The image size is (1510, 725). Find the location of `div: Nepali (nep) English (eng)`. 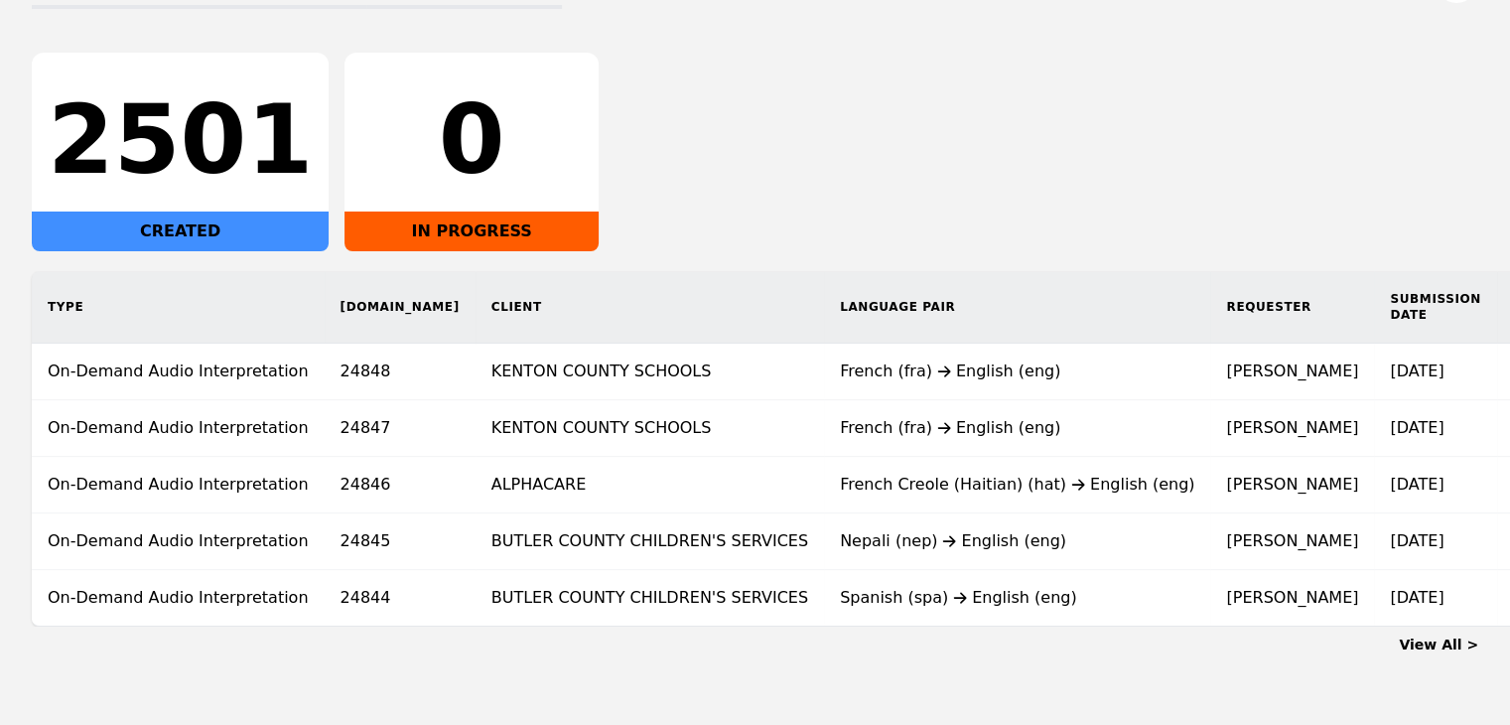

div: Nepali (nep) English (eng) is located at coordinates (1017, 541).